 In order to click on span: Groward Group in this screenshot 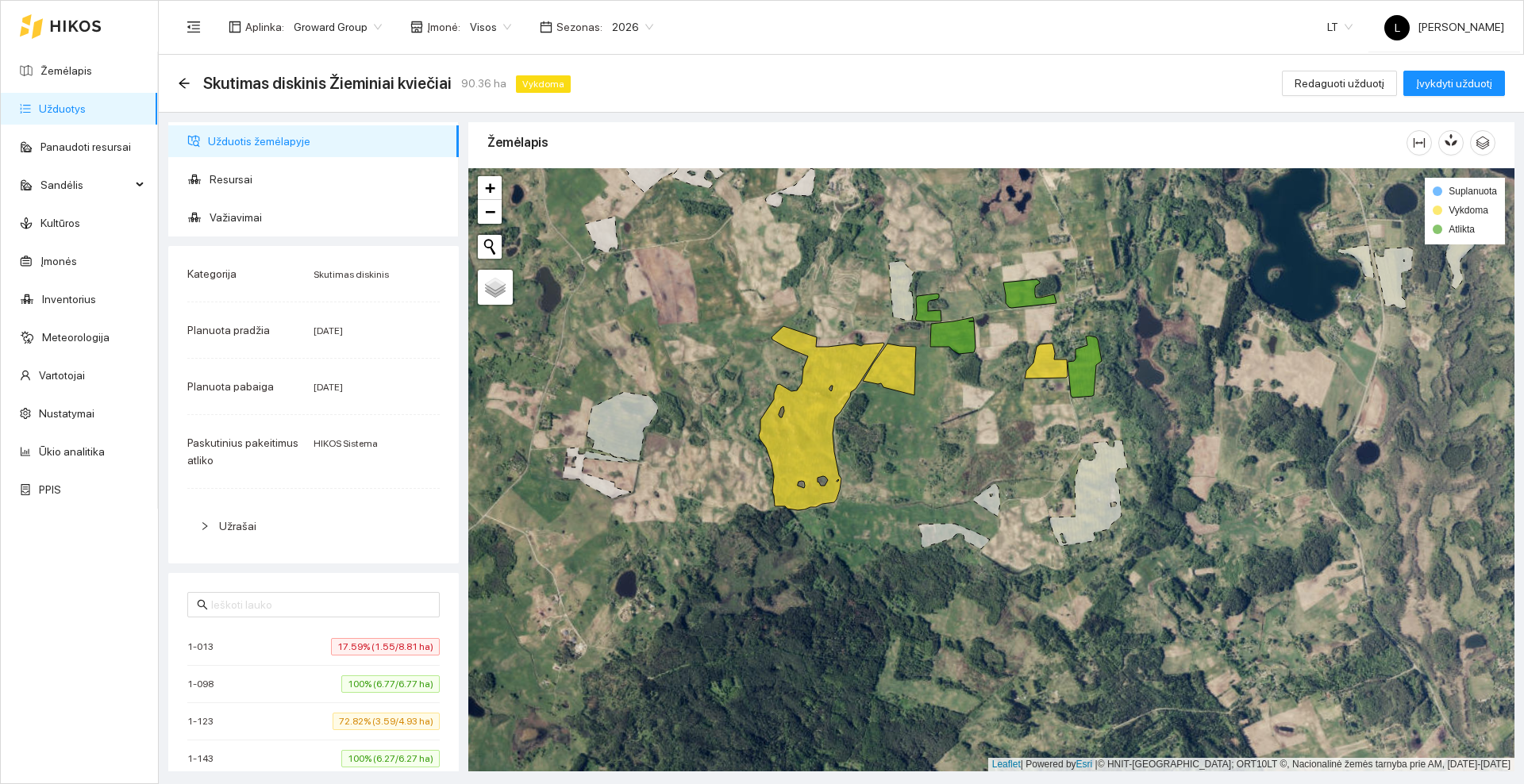, I will do `click(337, 27)`.